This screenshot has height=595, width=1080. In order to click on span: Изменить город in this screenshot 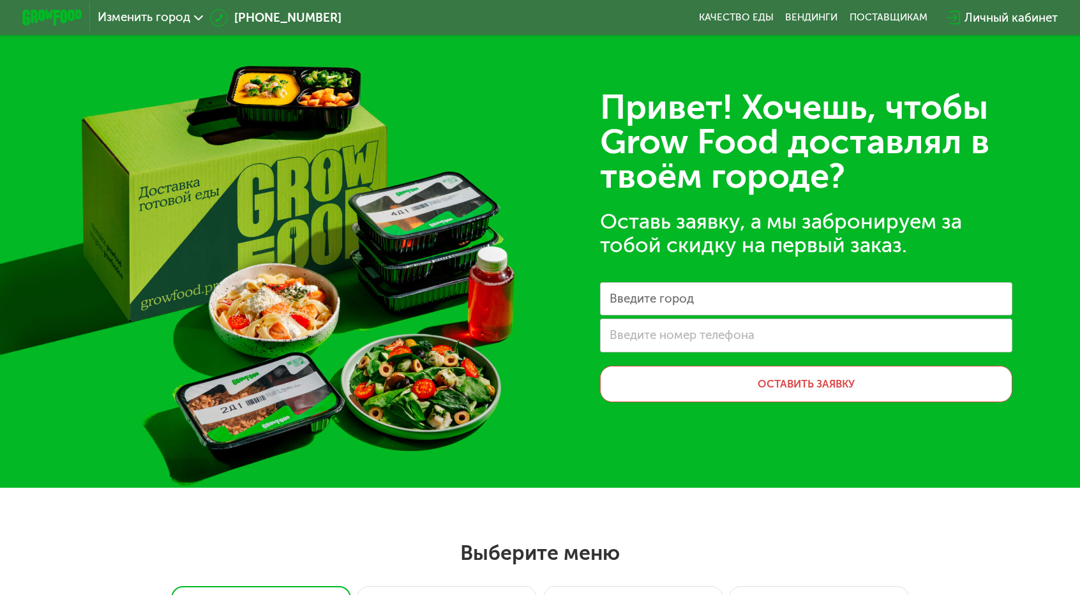, I will do `click(144, 17)`.